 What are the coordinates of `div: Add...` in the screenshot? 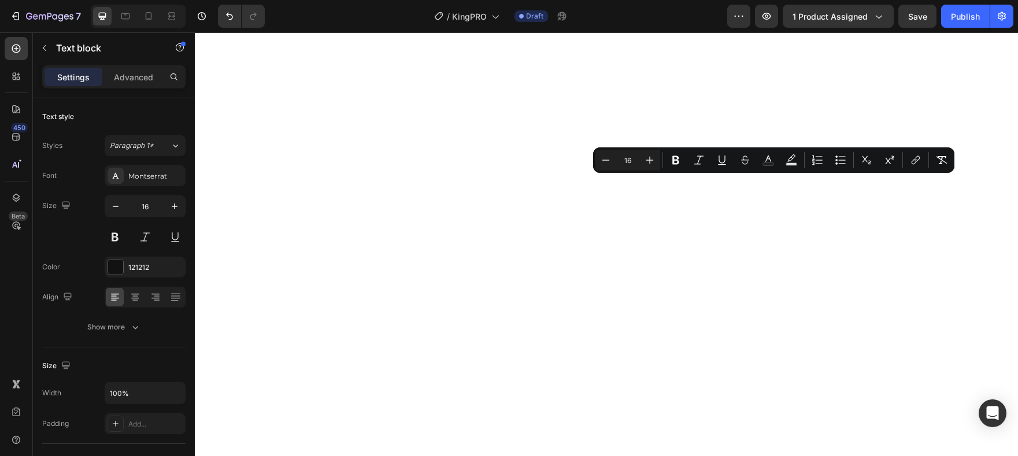 It's located at (156, 424).